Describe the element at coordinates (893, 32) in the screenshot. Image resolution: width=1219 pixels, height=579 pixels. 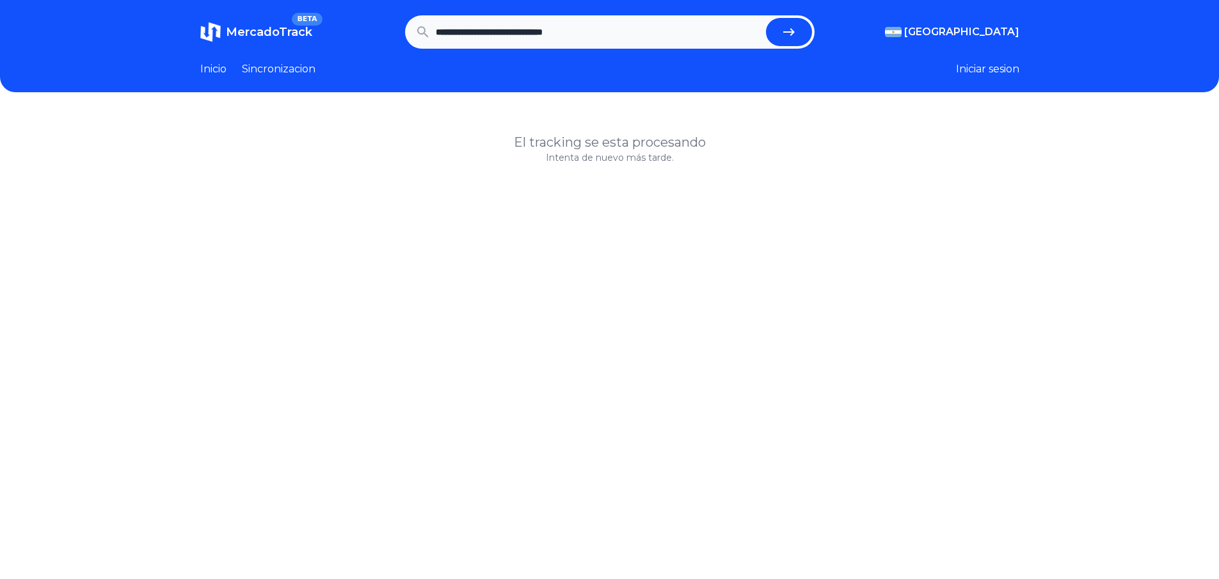
I see `img: Argentina` at that location.